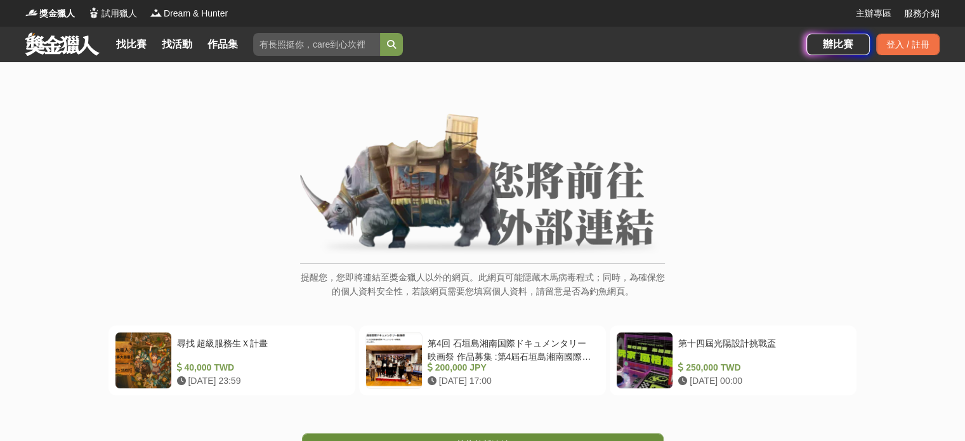 The height and width of the screenshot is (441, 965). Describe the element at coordinates (50, 13) in the screenshot. I see `a: Logo獎金獵人` at that location.